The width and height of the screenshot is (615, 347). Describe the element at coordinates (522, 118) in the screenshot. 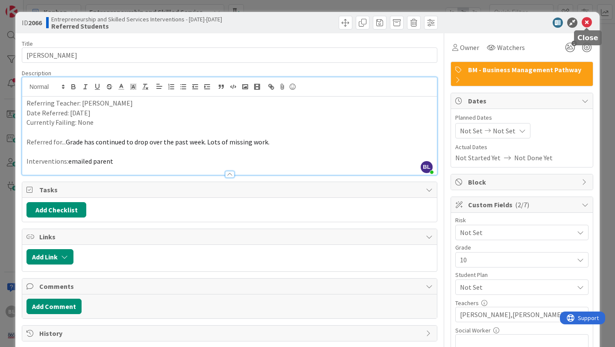

I see `span: Planned Dates` at that location.